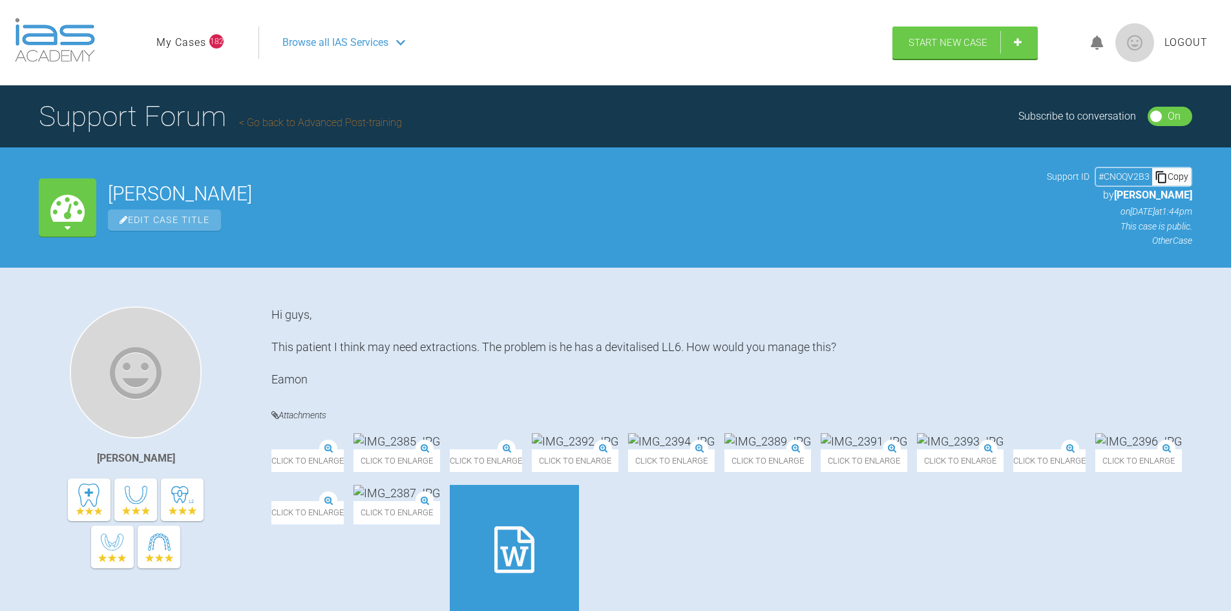  Describe the element at coordinates (1175, 116) in the screenshot. I see `div: On` at that location.